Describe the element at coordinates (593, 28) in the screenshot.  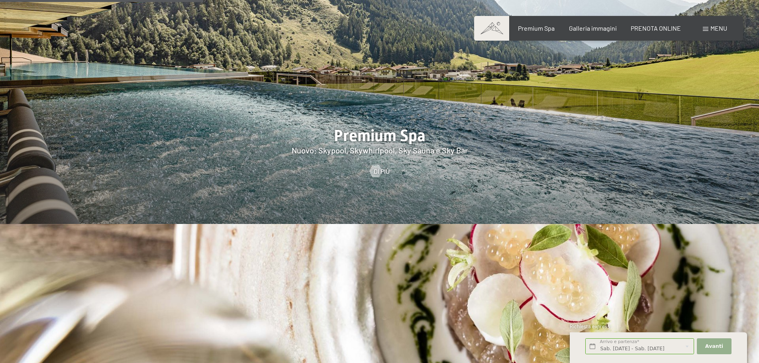
I see `span: Galleria immagini` at that location.